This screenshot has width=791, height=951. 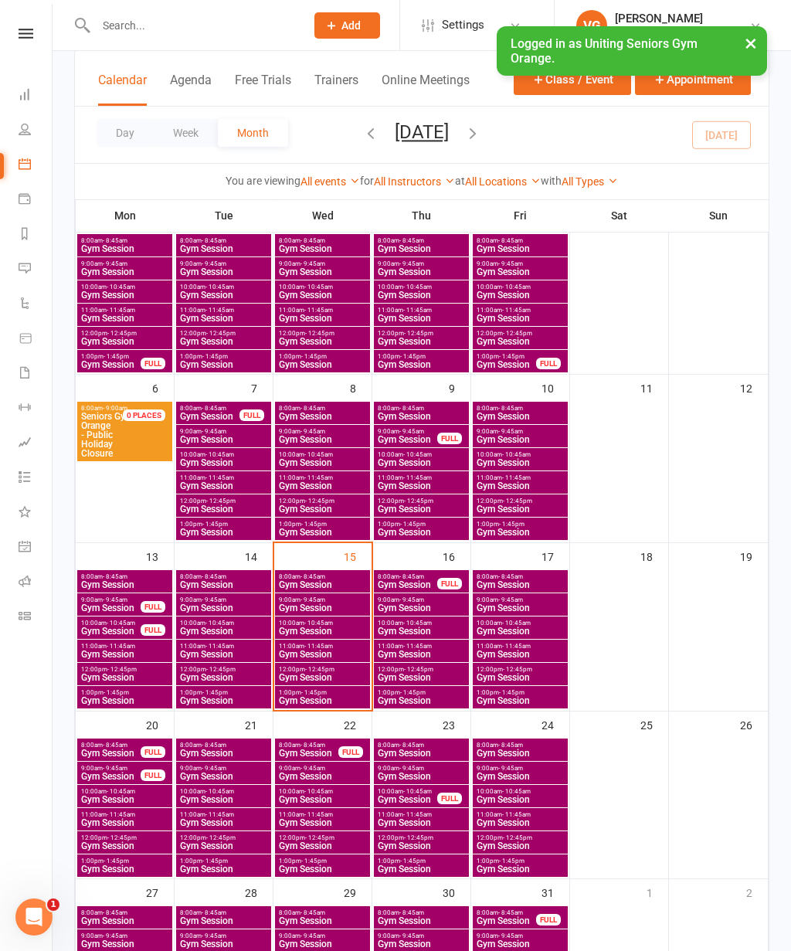 I want to click on div: VG, so click(x=592, y=25).